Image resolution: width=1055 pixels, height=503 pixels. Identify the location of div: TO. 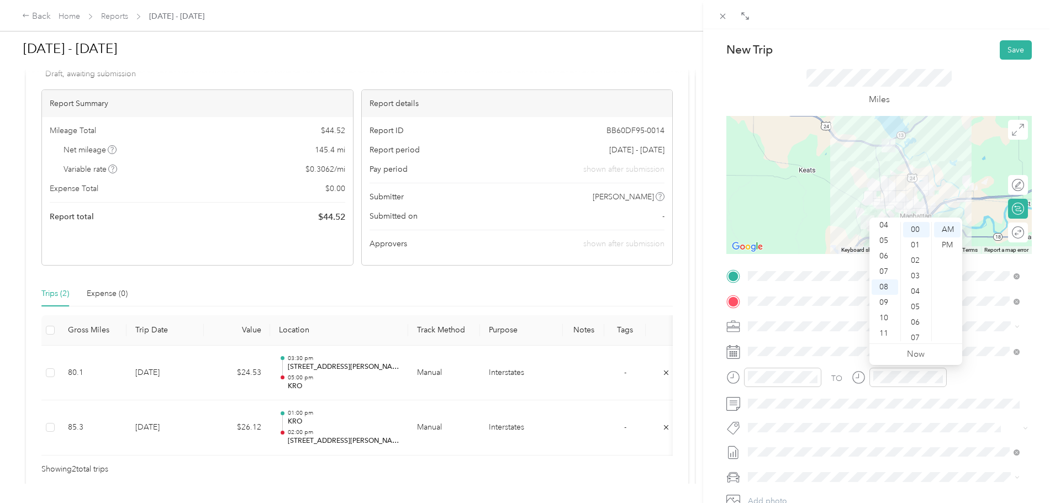
(837, 378).